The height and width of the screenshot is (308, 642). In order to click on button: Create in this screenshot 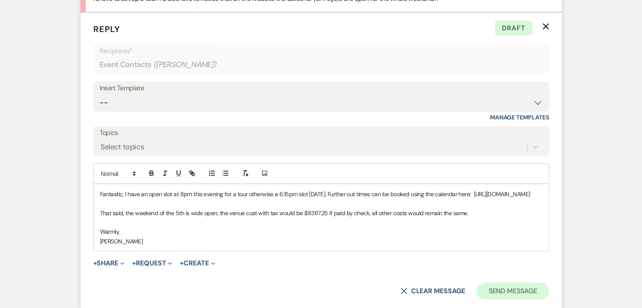, I will do `click(197, 263)`.